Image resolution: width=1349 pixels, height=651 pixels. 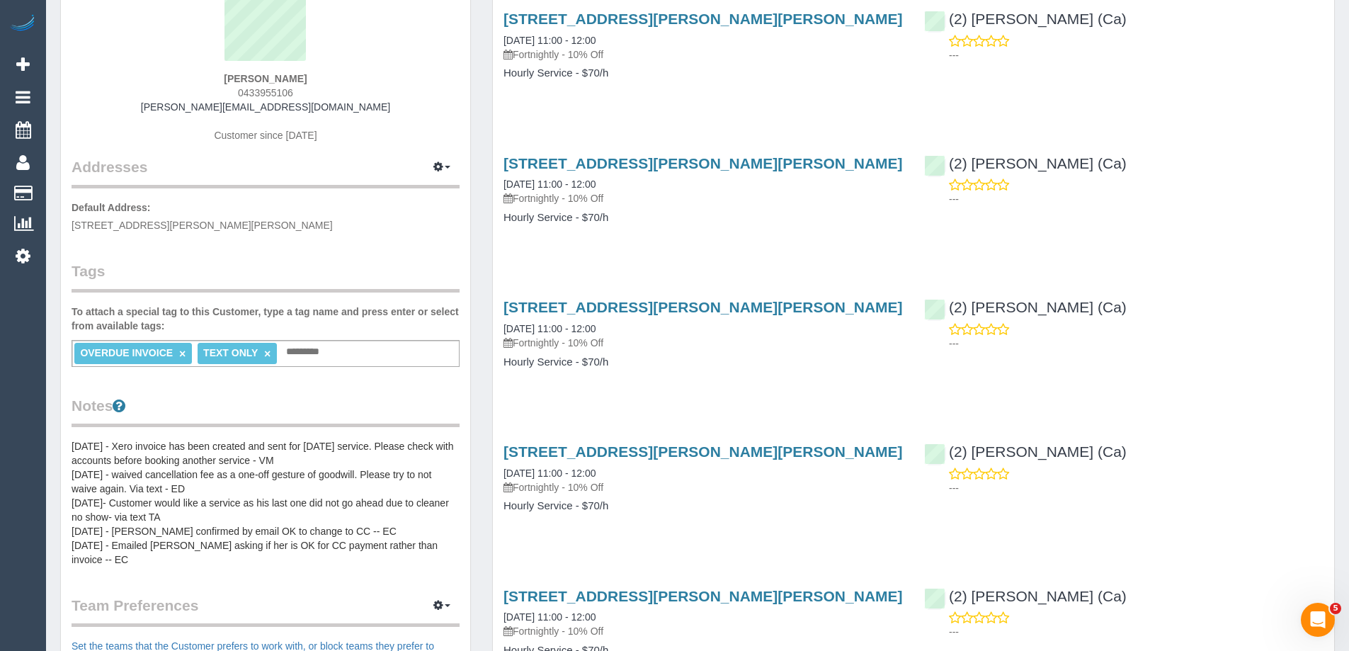 I want to click on legend: Team Preferences, so click(x=265, y=610).